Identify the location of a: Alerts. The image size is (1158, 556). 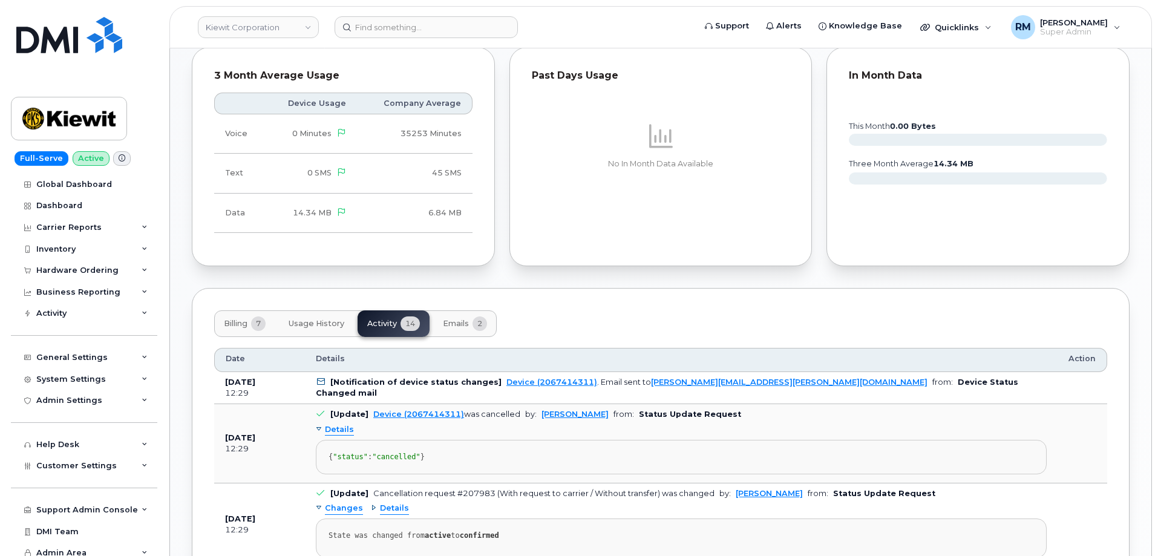
(783, 26).